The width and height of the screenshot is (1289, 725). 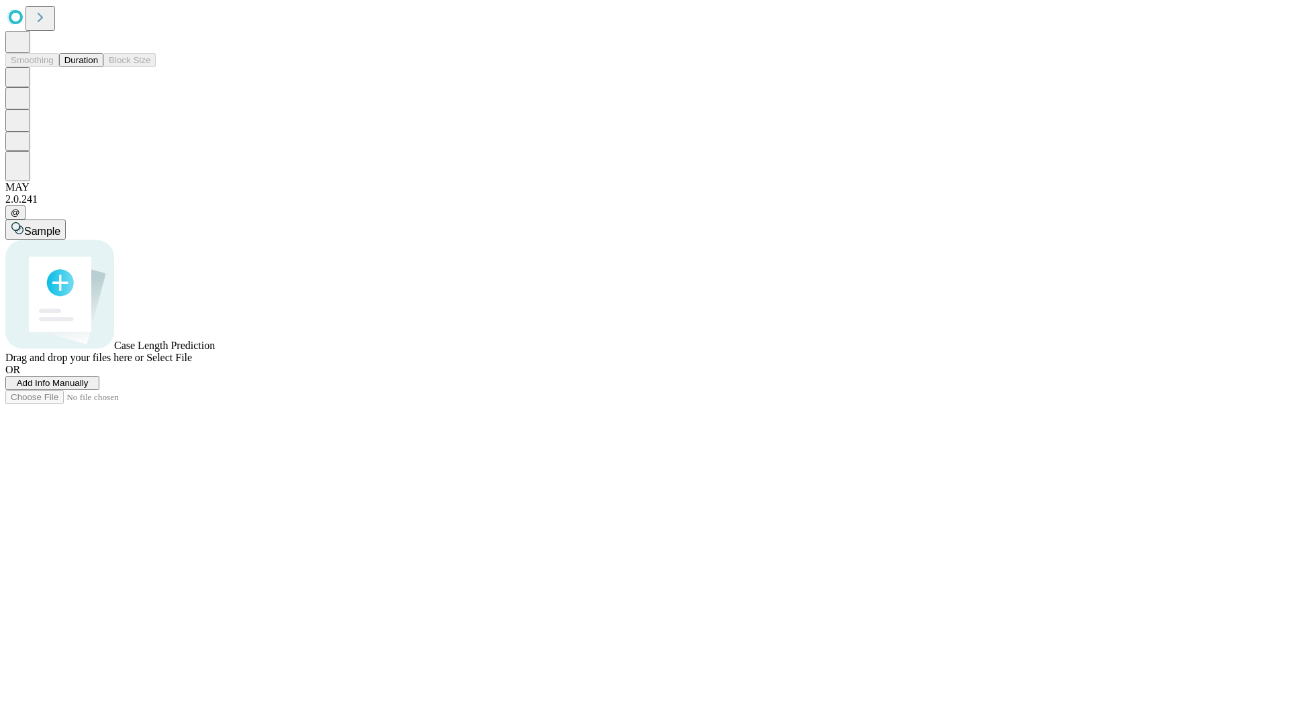 What do you see at coordinates (13, 369) in the screenshot?
I see `span: OR` at bounding box center [13, 369].